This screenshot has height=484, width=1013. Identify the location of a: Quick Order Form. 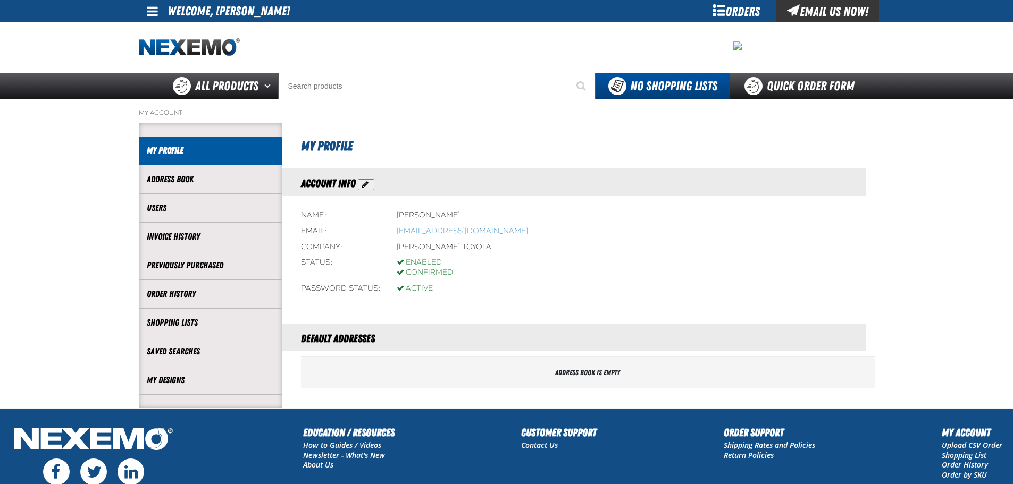
(802, 86).